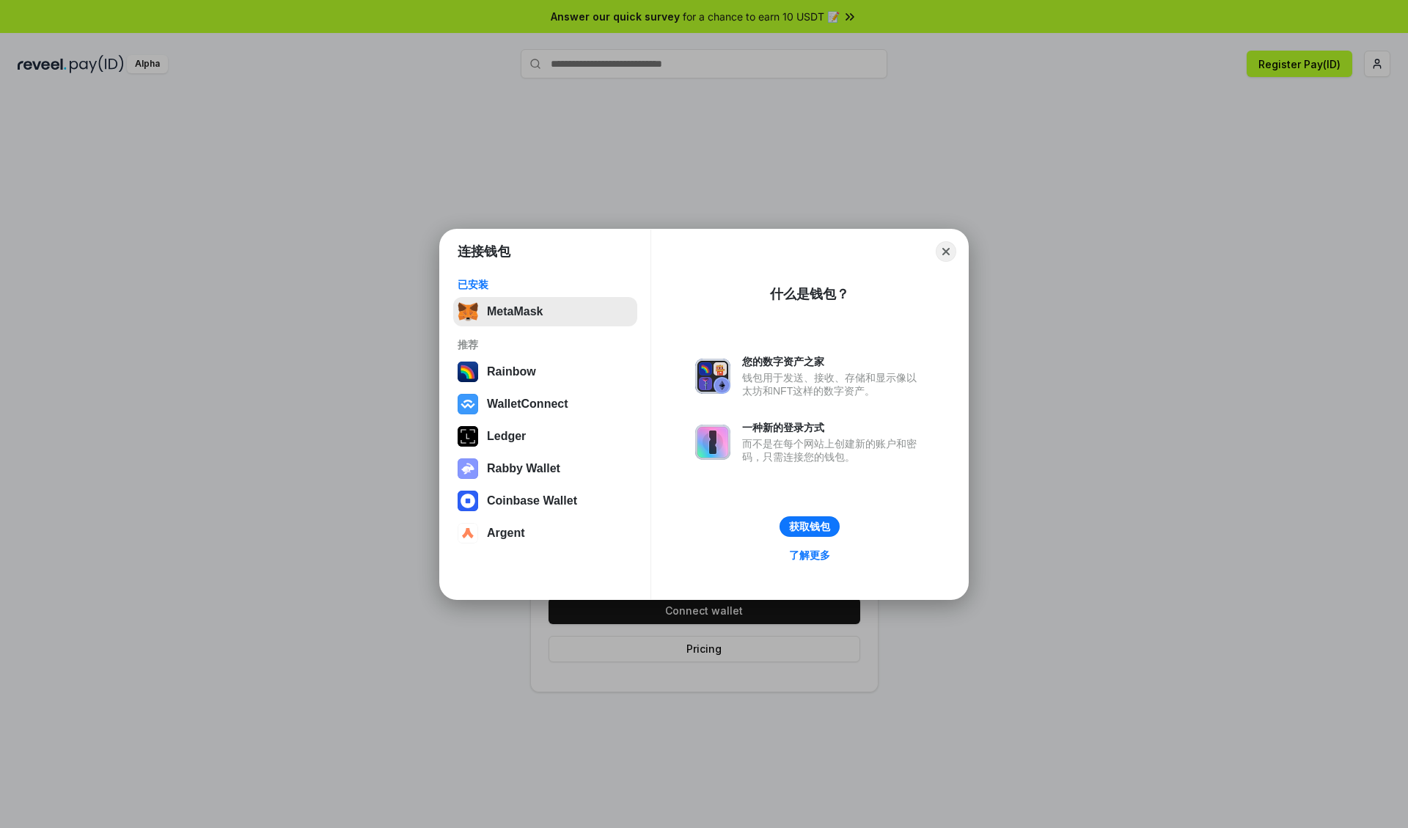 The width and height of the screenshot is (1408, 828). Describe the element at coordinates (545, 501) in the screenshot. I see `button: Coinbase Wallet` at that location.